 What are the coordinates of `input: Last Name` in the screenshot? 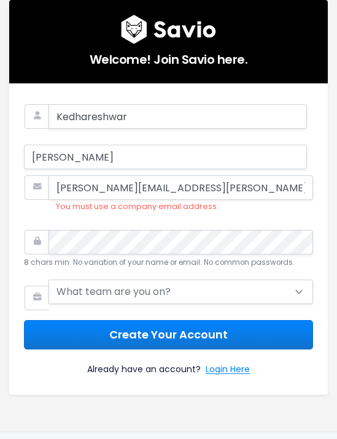 It's located at (165, 157).